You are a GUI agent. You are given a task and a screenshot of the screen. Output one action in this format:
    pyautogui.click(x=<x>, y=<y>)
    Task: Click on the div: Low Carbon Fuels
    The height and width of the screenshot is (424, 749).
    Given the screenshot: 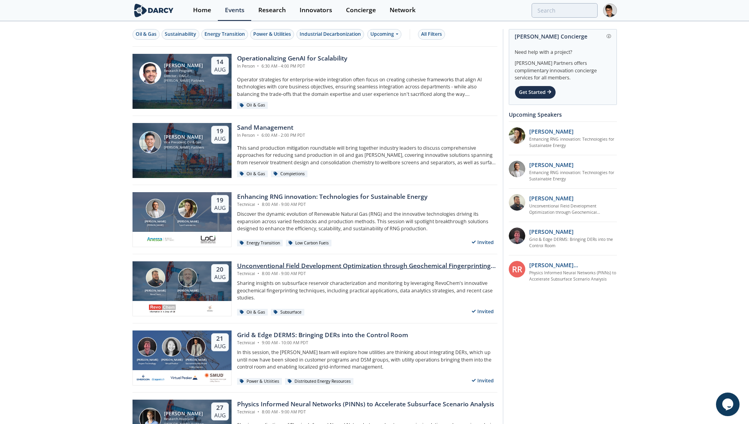 What is the action you would take?
    pyautogui.click(x=309, y=243)
    